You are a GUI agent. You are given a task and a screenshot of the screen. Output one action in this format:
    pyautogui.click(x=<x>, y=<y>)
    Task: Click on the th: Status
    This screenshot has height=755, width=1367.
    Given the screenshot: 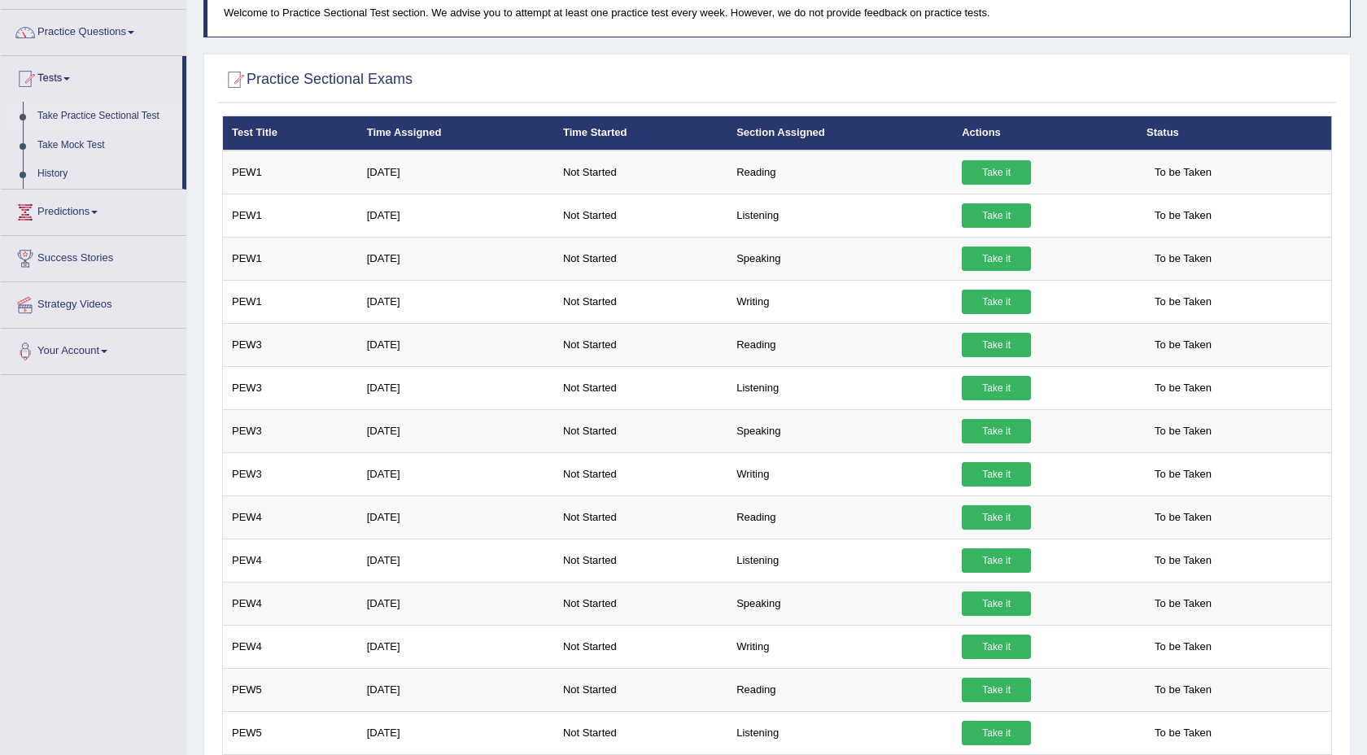 What is the action you would take?
    pyautogui.click(x=1234, y=133)
    